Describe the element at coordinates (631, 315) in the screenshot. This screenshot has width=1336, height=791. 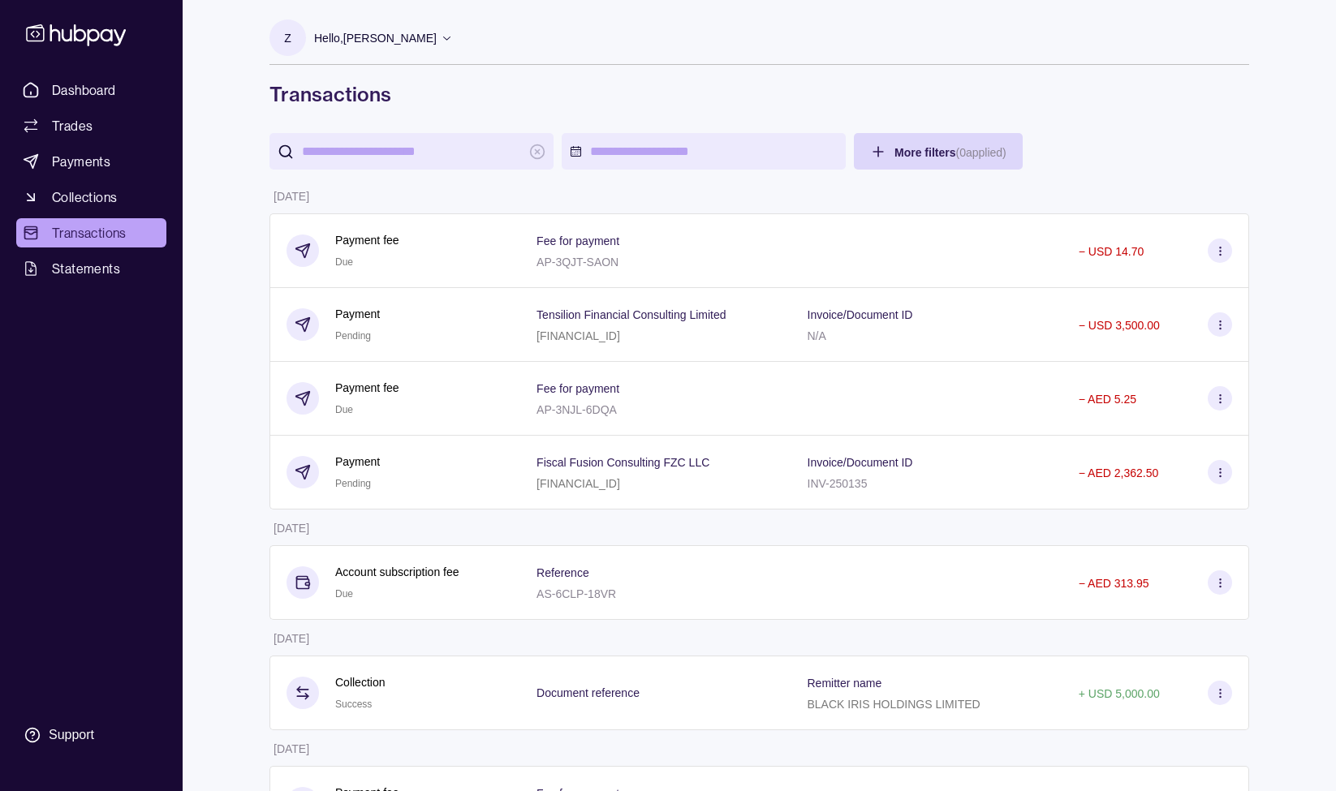
I see `p: Tensilion Financial Consulting Limited` at that location.